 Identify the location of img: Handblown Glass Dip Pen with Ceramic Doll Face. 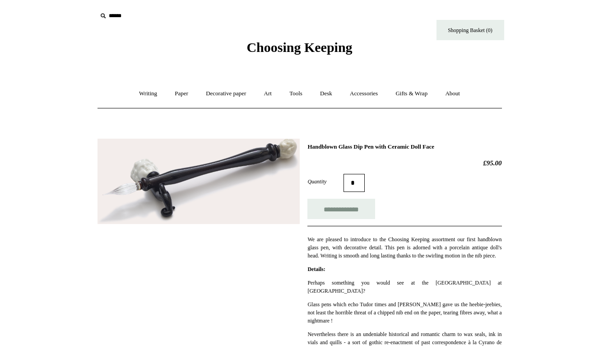
(199, 181).